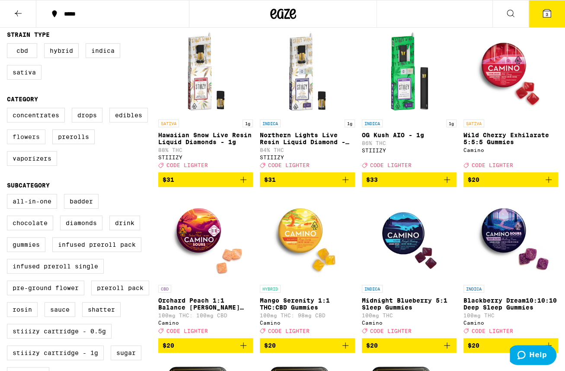  Describe the element at coordinates (165, 289) in the screenshot. I see `p: CBD` at that location.